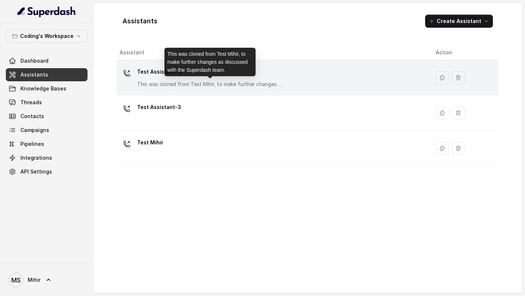 Image resolution: width=525 pixels, height=296 pixels. What do you see at coordinates (140, 21) in the screenshot?
I see `h1: Assistants` at bounding box center [140, 21].